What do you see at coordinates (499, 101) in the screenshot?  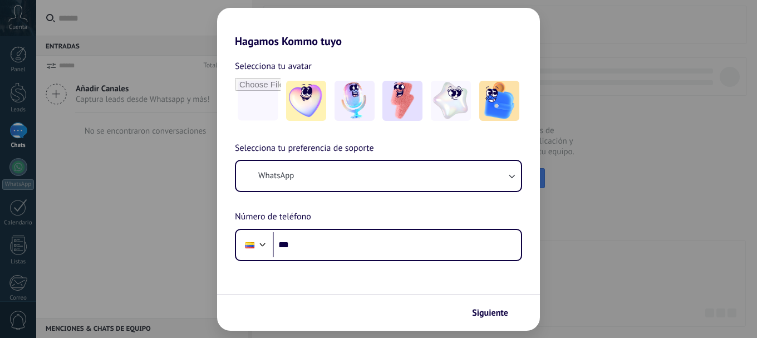 I see `img: -5.jpeg` at bounding box center [499, 101].